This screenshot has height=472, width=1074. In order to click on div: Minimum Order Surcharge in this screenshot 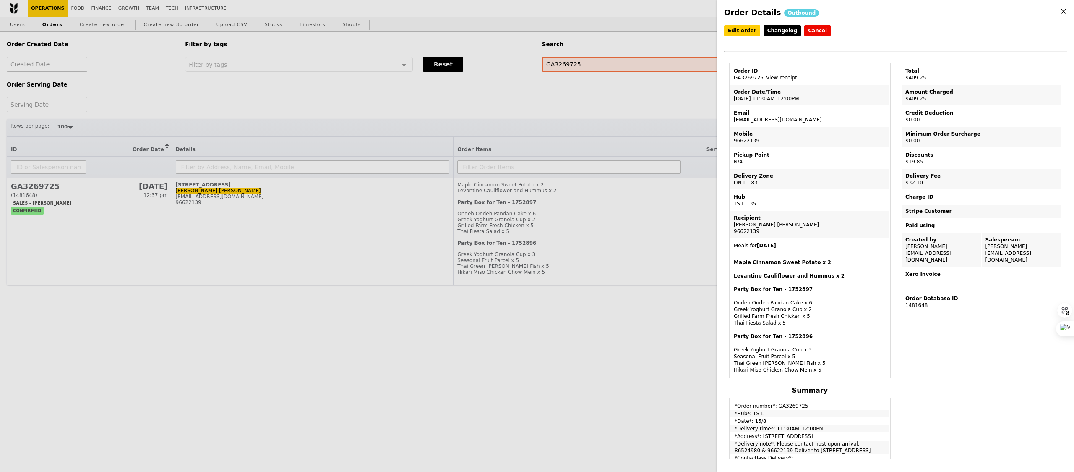, I will do `click(981, 134)`.